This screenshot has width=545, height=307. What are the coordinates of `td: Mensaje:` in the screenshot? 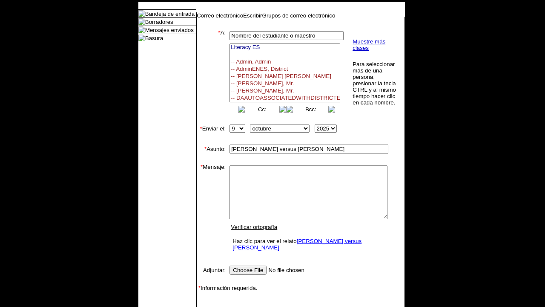 It's located at (211, 209).